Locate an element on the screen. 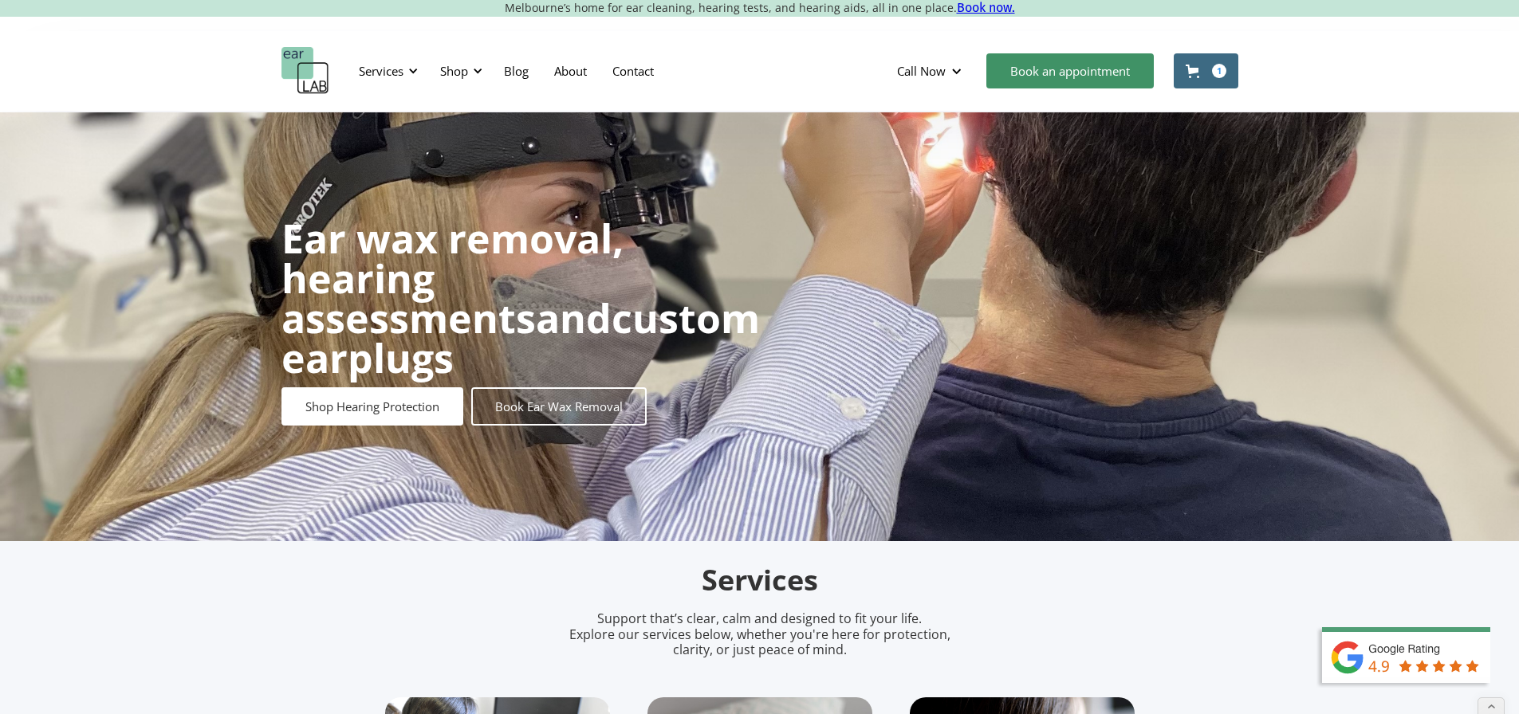  strong: custom earplugs is located at coordinates (521, 338).